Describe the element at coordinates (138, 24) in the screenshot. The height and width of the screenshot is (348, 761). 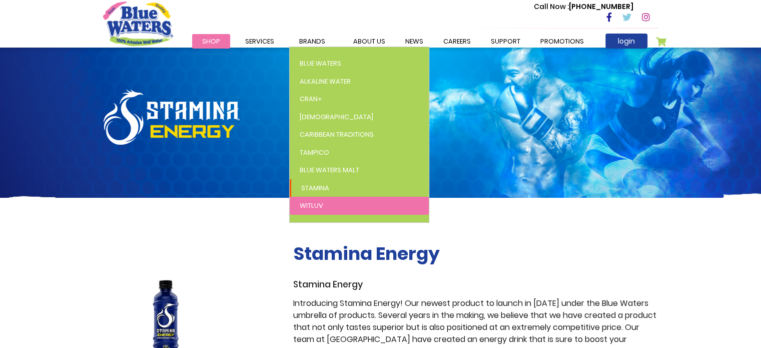
I see `a: store logo` at that location.